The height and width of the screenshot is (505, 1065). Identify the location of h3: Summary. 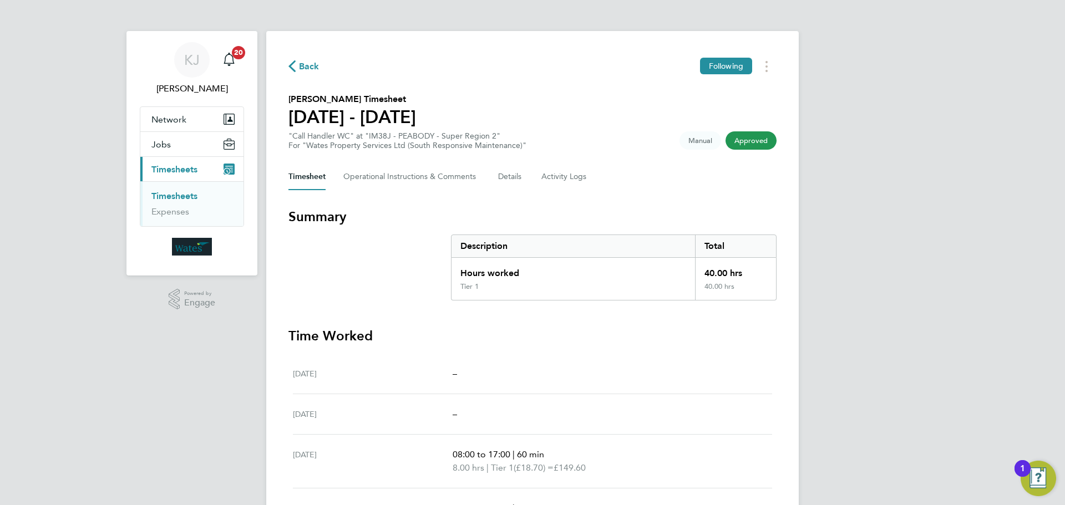
(533, 217).